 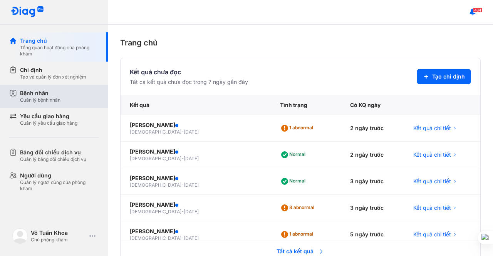 I want to click on div: Tất cả kết quả chưa đọc trong 7 ngày gần đây, so click(x=189, y=82).